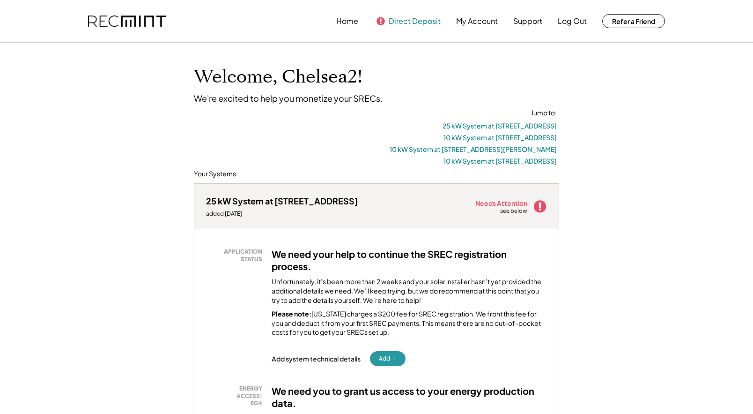 The height and width of the screenshot is (414, 753). What do you see at coordinates (288, 98) in the screenshot?
I see `div: We're excited to help you monetize your SRECs.` at bounding box center [288, 98].